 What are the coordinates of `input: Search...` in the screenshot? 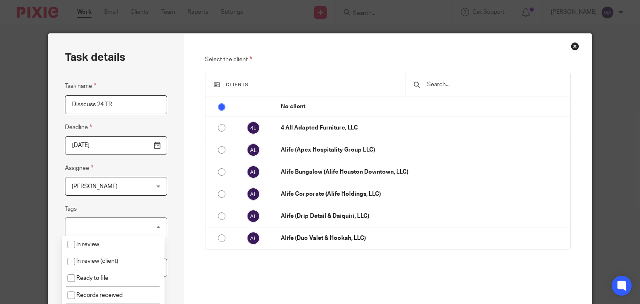 It's located at (494, 85).